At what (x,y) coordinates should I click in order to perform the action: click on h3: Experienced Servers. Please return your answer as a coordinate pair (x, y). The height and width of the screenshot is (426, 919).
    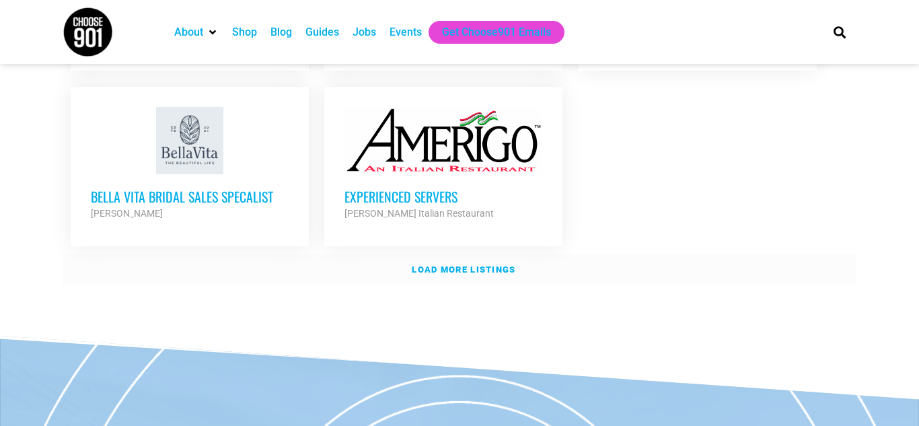
    Looking at the image, I should click on (443, 196).